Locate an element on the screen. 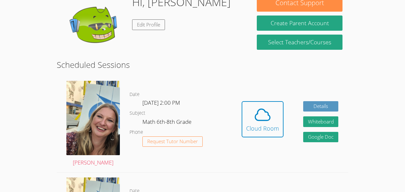  button: Whiteboard is located at coordinates (321, 121).